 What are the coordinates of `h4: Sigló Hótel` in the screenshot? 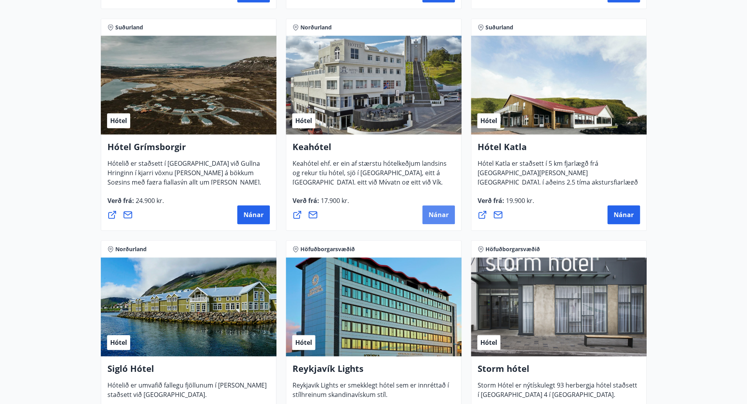 It's located at (189, 372).